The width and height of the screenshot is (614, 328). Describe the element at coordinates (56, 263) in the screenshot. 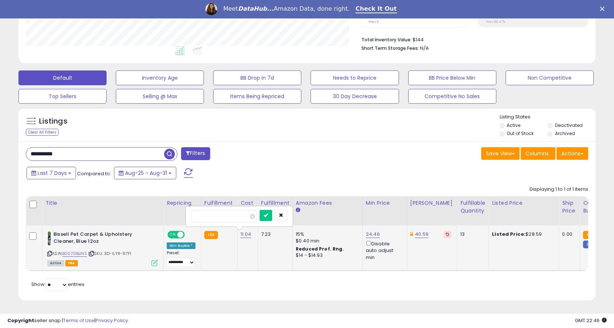

I see `span: All listings currently available for purchase on Amazon` at that location.